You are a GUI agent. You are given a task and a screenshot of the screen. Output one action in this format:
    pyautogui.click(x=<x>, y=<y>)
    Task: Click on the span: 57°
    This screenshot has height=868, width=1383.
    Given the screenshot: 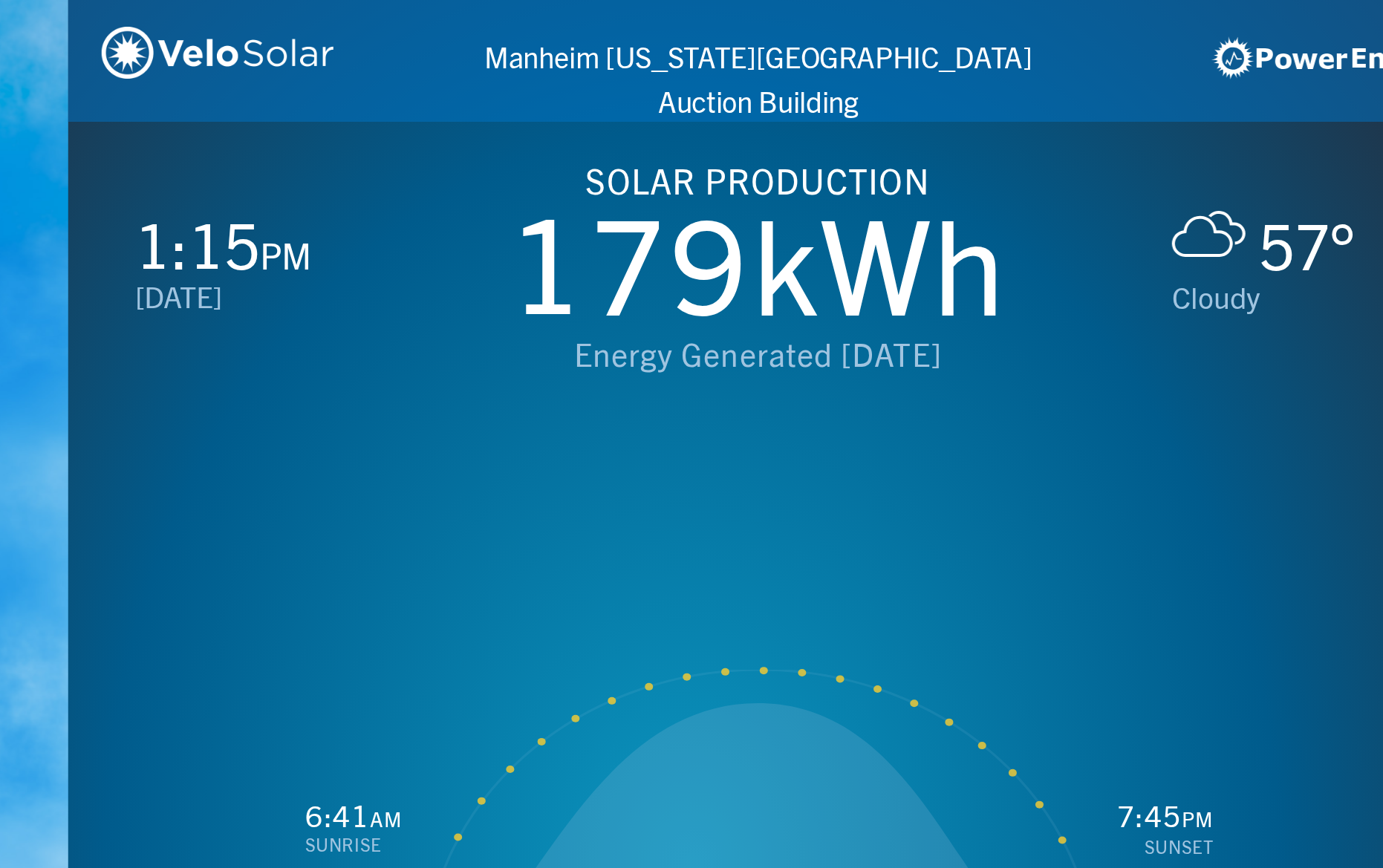 What is the action you would take?
    pyautogui.click(x=1307, y=246)
    